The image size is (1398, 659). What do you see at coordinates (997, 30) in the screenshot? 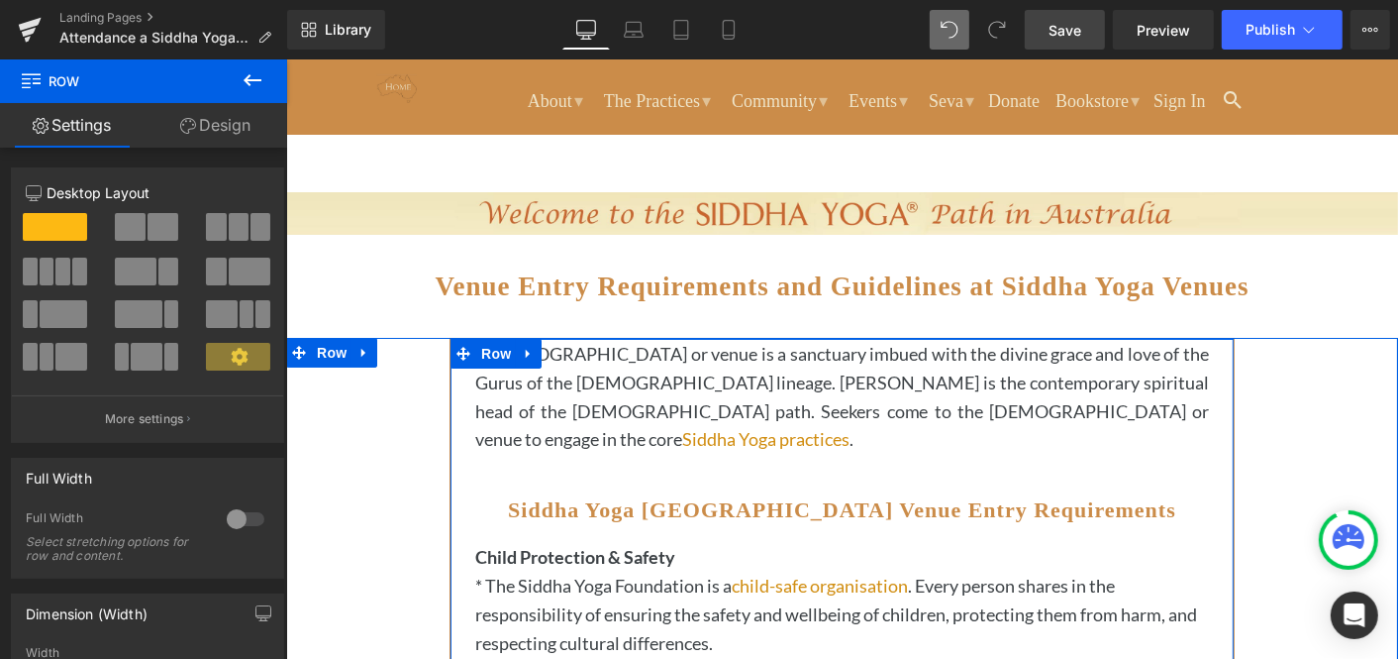
I see `button: Redo` at bounding box center [997, 30].